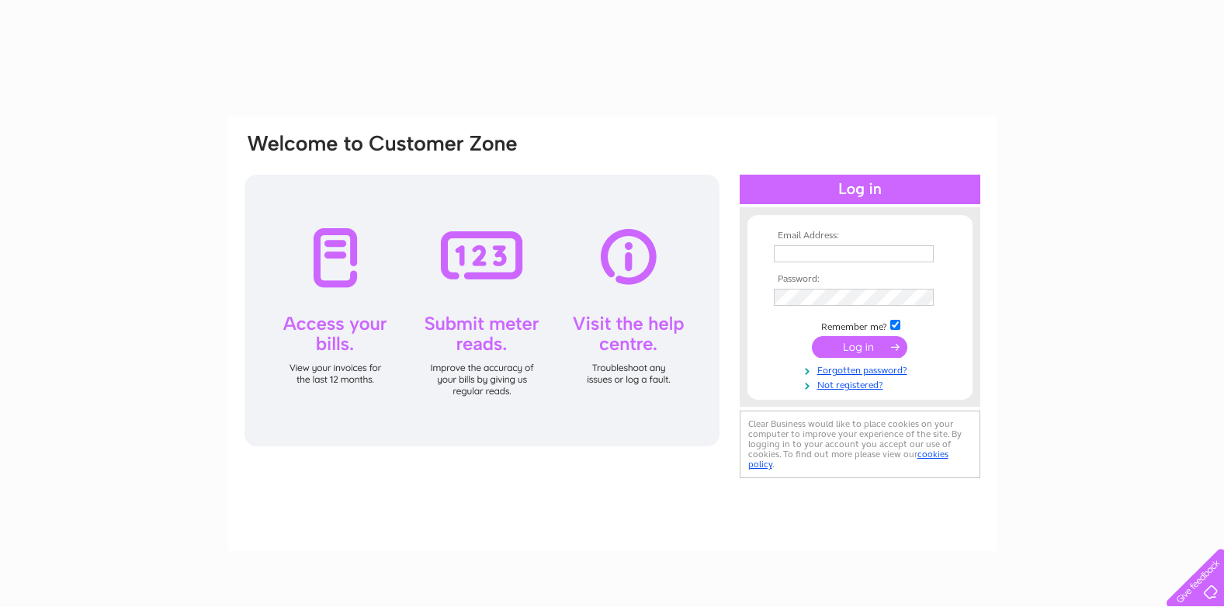 This screenshot has height=607, width=1224. I want to click on input: Submit, so click(859, 347).